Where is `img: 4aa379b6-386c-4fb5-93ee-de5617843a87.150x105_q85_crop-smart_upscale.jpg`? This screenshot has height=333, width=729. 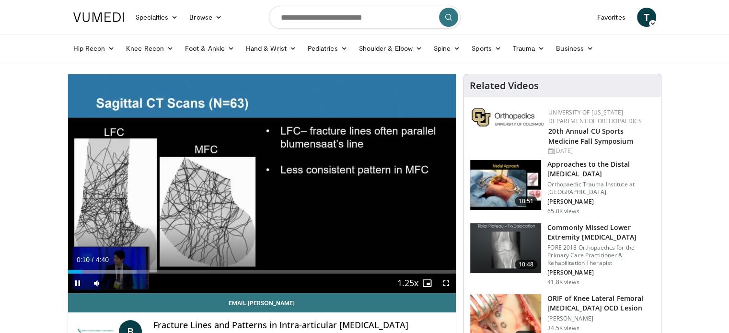
img: 4aa379b6-386c-4fb5-93ee-de5617843a87.150x105_q85_crop-smart_upscale.jpg is located at coordinates (506, 248).